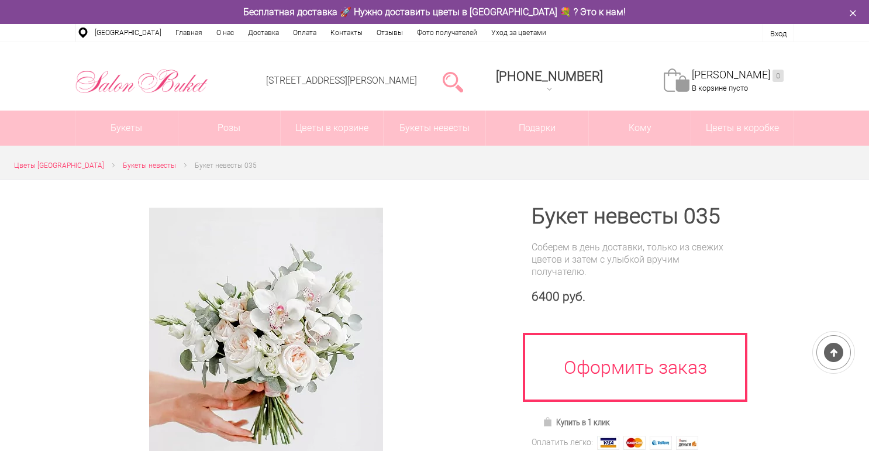 The image size is (869, 451). I want to click on span: Букеты невесты, so click(149, 165).